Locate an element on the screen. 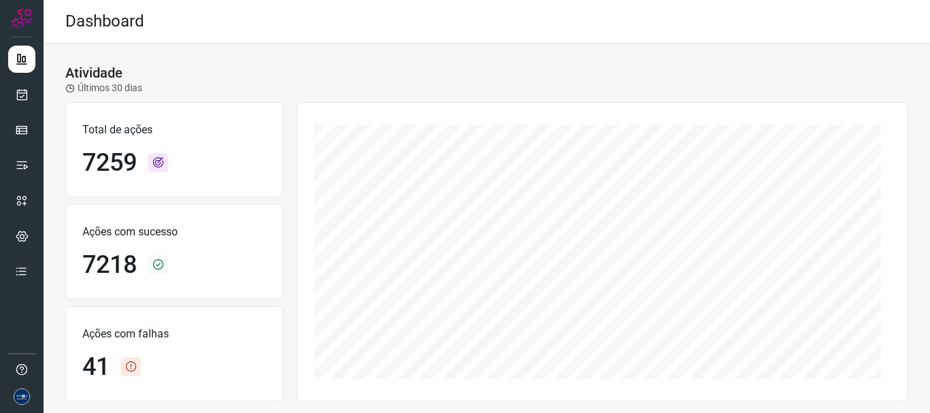  h2: Dashboard is located at coordinates (105, 21).